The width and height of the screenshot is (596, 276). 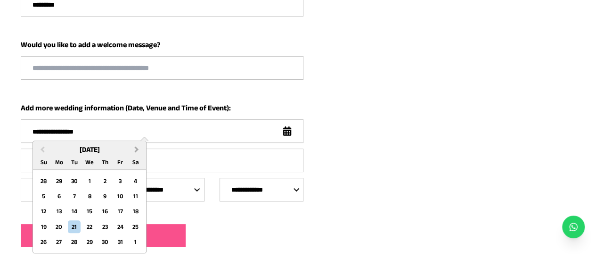 I want to click on div: Choose Saturday, October 18th, 2025, so click(x=135, y=211).